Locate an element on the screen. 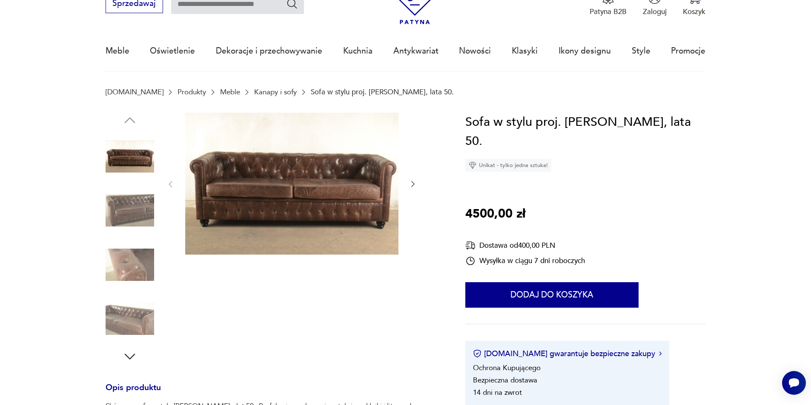 The height and width of the screenshot is (405, 811). h3: Opis produktu is located at coordinates (273, 394).